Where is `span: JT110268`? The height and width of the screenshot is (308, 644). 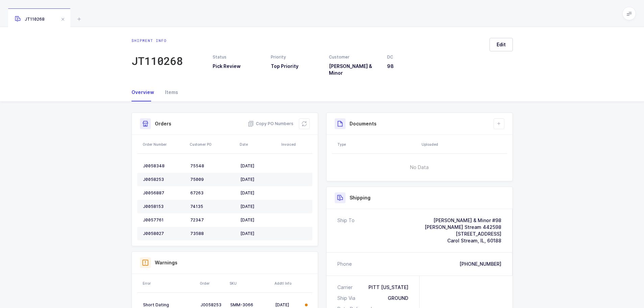
span: JT110268 is located at coordinates (30, 19).